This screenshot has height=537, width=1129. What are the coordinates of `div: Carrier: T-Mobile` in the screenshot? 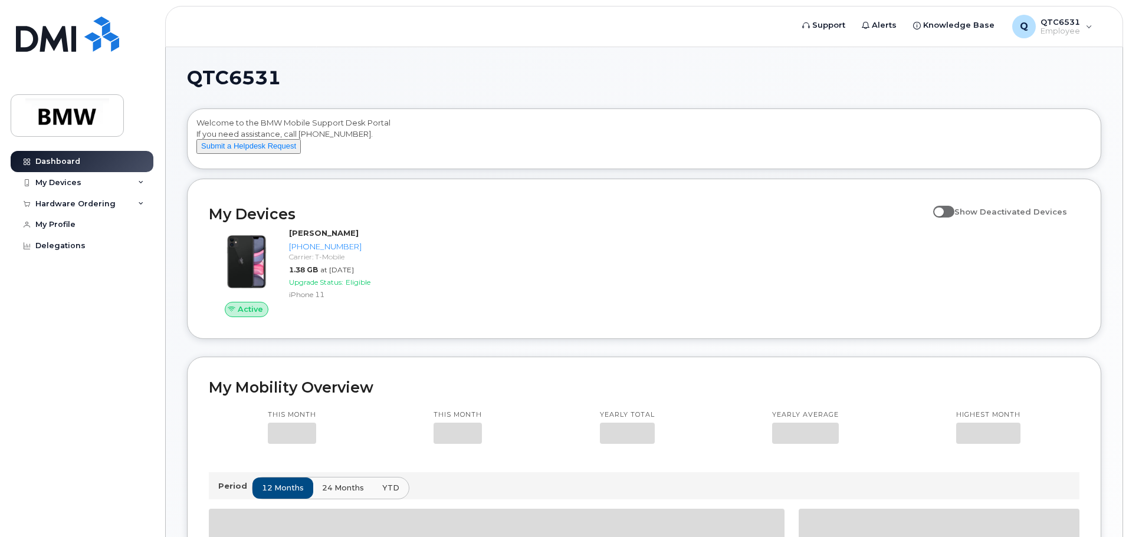 It's located at (350, 257).